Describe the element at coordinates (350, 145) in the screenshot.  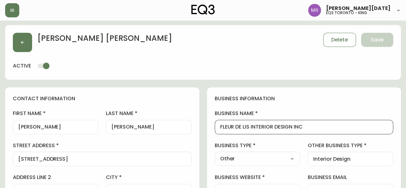
I see `label: other business type` at that location.